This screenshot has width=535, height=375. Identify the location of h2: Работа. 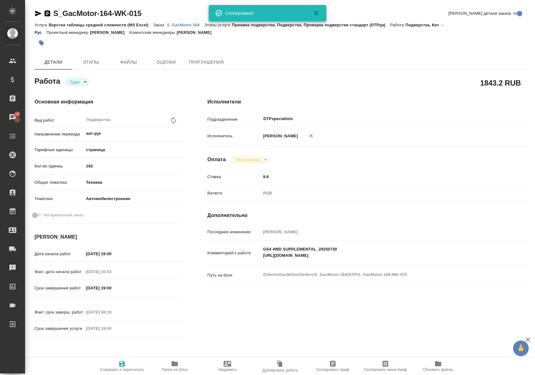
(47, 81).